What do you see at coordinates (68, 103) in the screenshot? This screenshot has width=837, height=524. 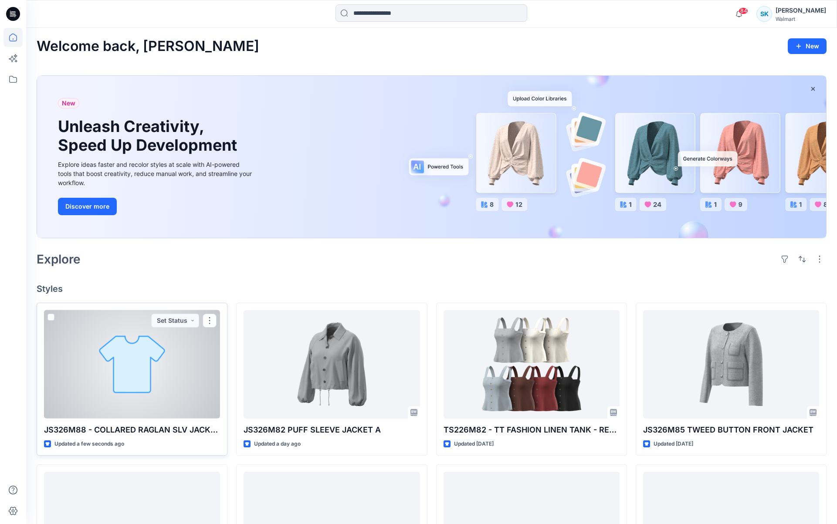 I see `span: New` at bounding box center [68, 103].